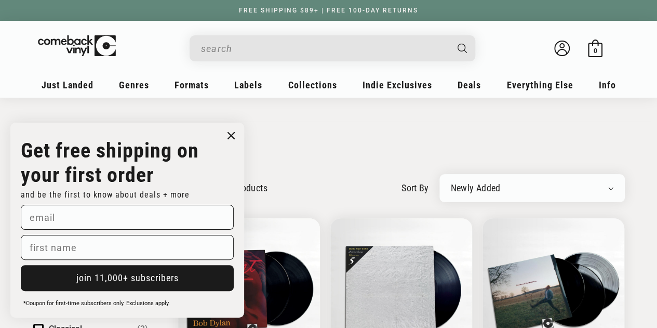 This screenshot has width=657, height=328. I want to click on span: Formats, so click(192, 85).